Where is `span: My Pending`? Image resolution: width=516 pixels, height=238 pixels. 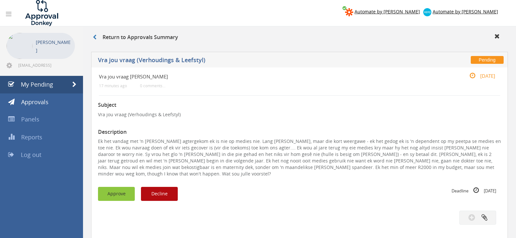
span: My Pending is located at coordinates (37, 84).